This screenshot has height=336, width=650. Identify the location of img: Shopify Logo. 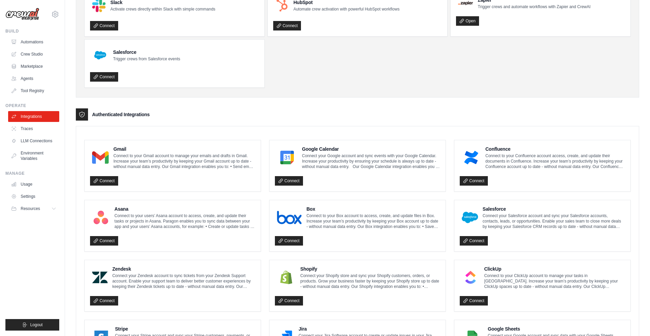
(286, 277).